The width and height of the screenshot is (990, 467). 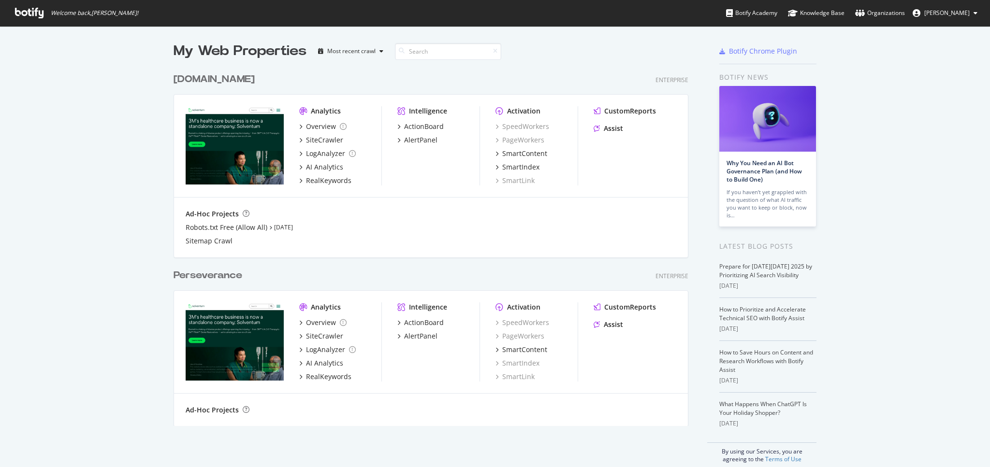 I want to click on div: Botify Academy, so click(x=752, y=13).